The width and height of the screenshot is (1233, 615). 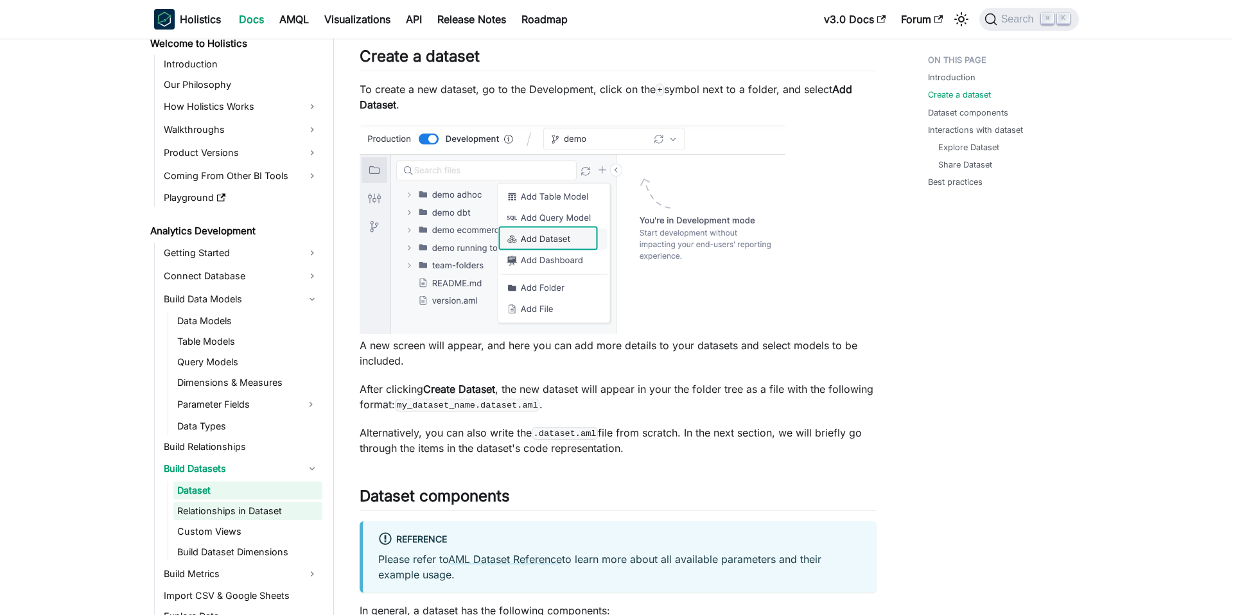 What do you see at coordinates (248, 552) in the screenshot?
I see `a: Build Dataset Dimensions` at bounding box center [248, 552].